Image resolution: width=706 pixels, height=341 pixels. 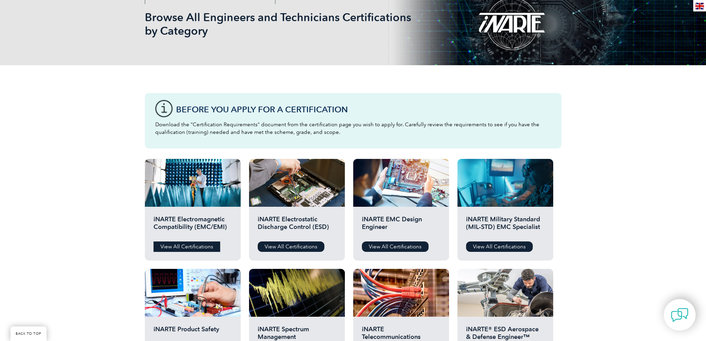 What do you see at coordinates (353, 129) in the screenshot?
I see `p: Download the “Certification Requirements” document from the certification page you wish to apply ...` at bounding box center [353, 129].